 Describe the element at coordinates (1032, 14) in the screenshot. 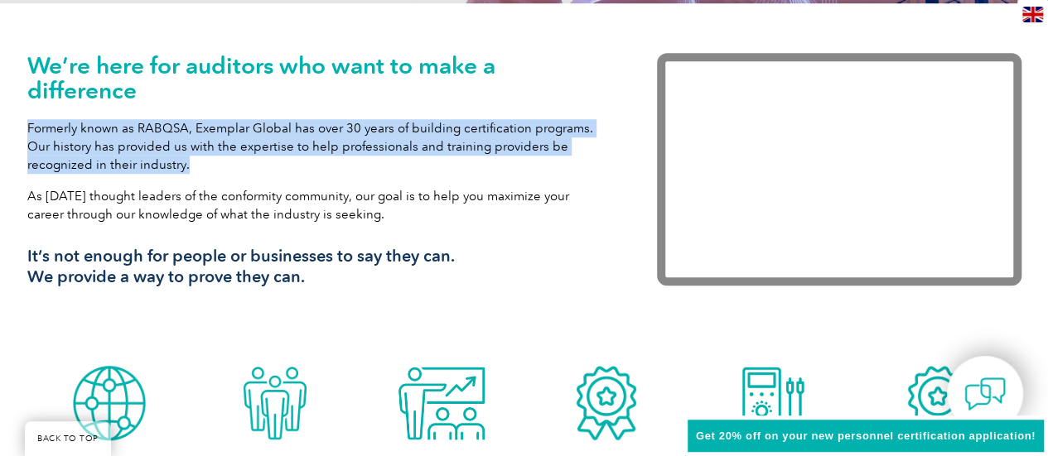

I see `img: en` at that location.